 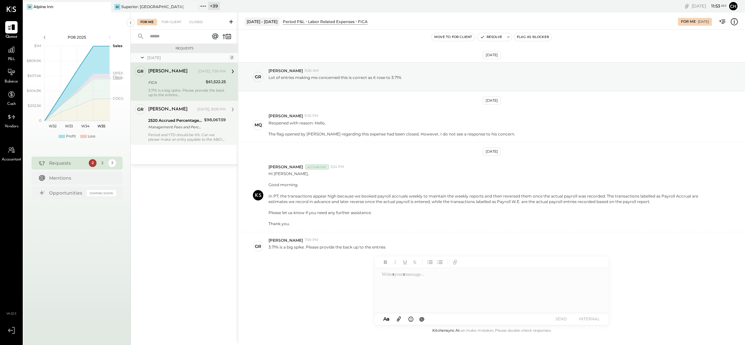 What do you see at coordinates (385, 262) in the screenshot?
I see `button: Bold` at bounding box center [385, 262].